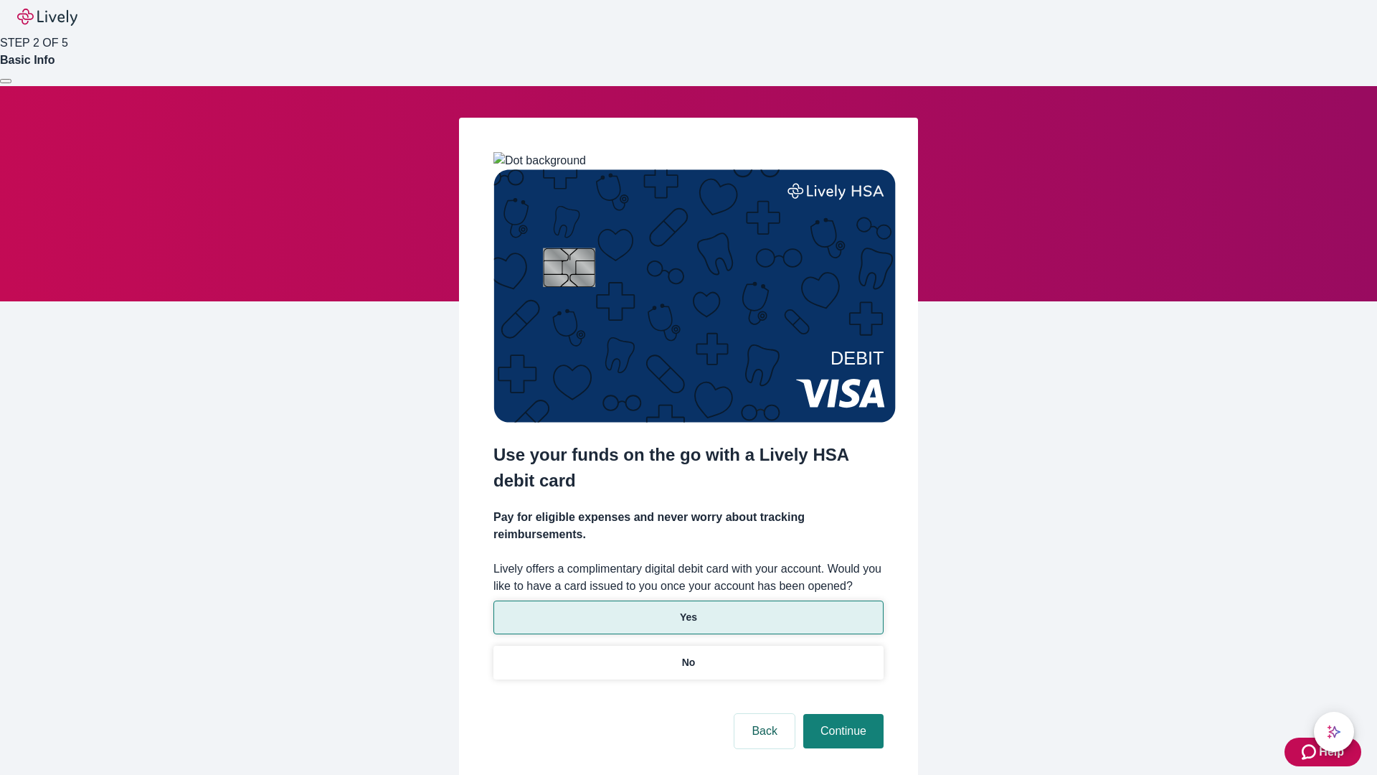 This screenshot has height=775, width=1377. What do you see at coordinates (1323, 752) in the screenshot?
I see `button: Zendesk support iconHelp` at bounding box center [1323, 752].